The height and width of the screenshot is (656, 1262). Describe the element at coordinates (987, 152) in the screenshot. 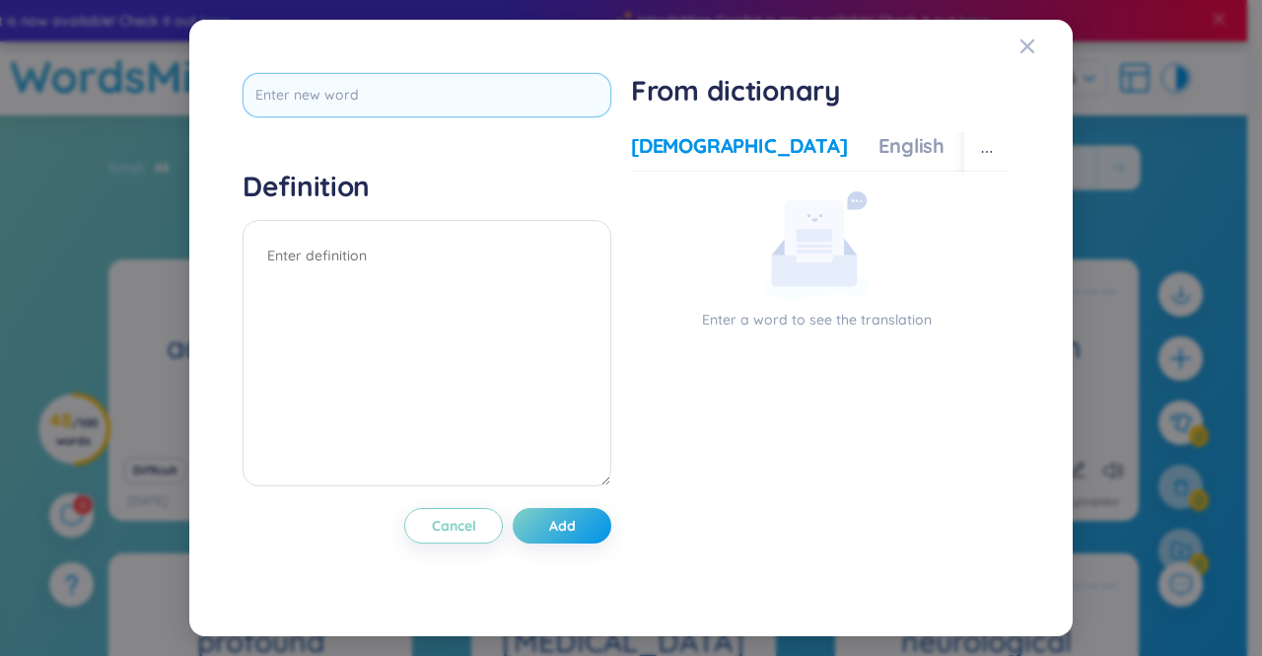

I see `button: ellipsis` at that location.